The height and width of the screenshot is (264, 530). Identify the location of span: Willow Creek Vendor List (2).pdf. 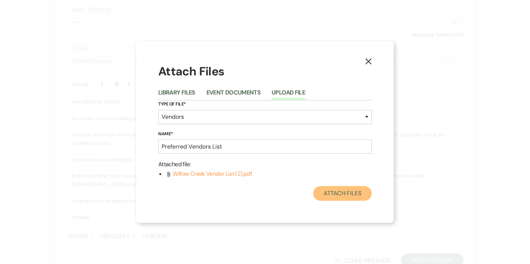
(212, 174).